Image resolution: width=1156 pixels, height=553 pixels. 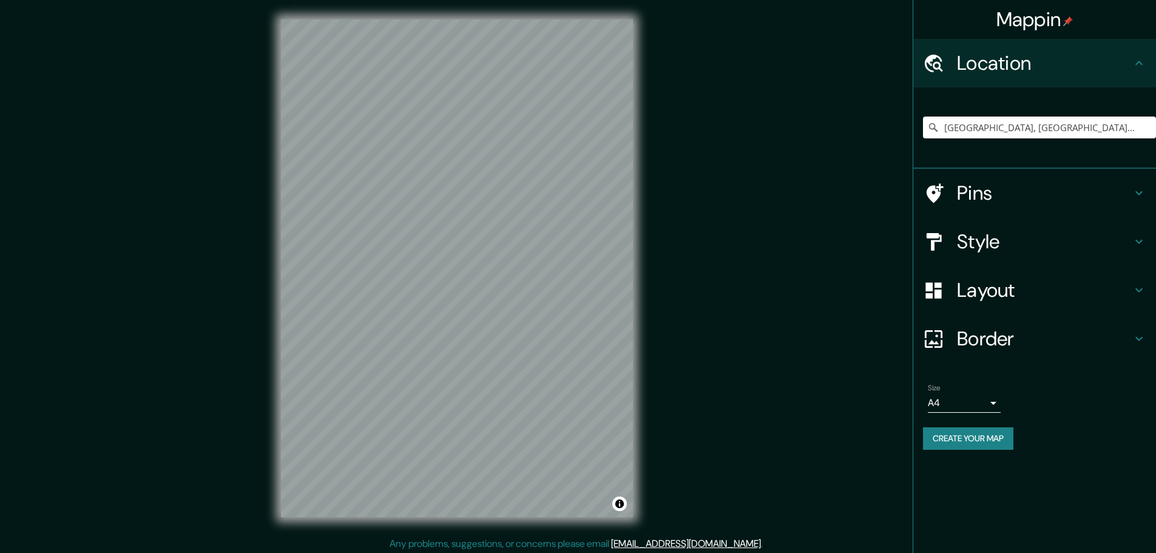 What do you see at coordinates (1068, 21) in the screenshot?
I see `img: pin-icon.png` at bounding box center [1068, 21].